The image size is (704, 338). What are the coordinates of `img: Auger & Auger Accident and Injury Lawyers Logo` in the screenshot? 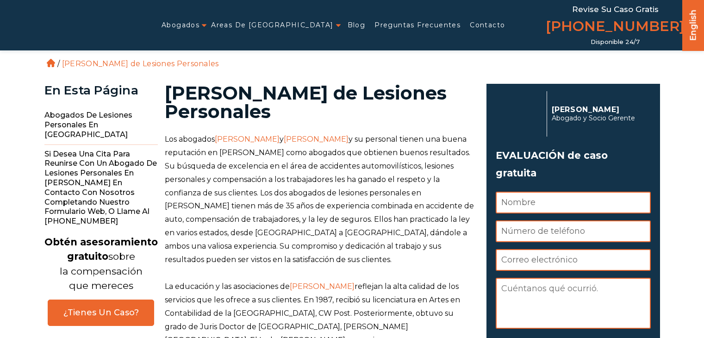 It's located at (63, 25).